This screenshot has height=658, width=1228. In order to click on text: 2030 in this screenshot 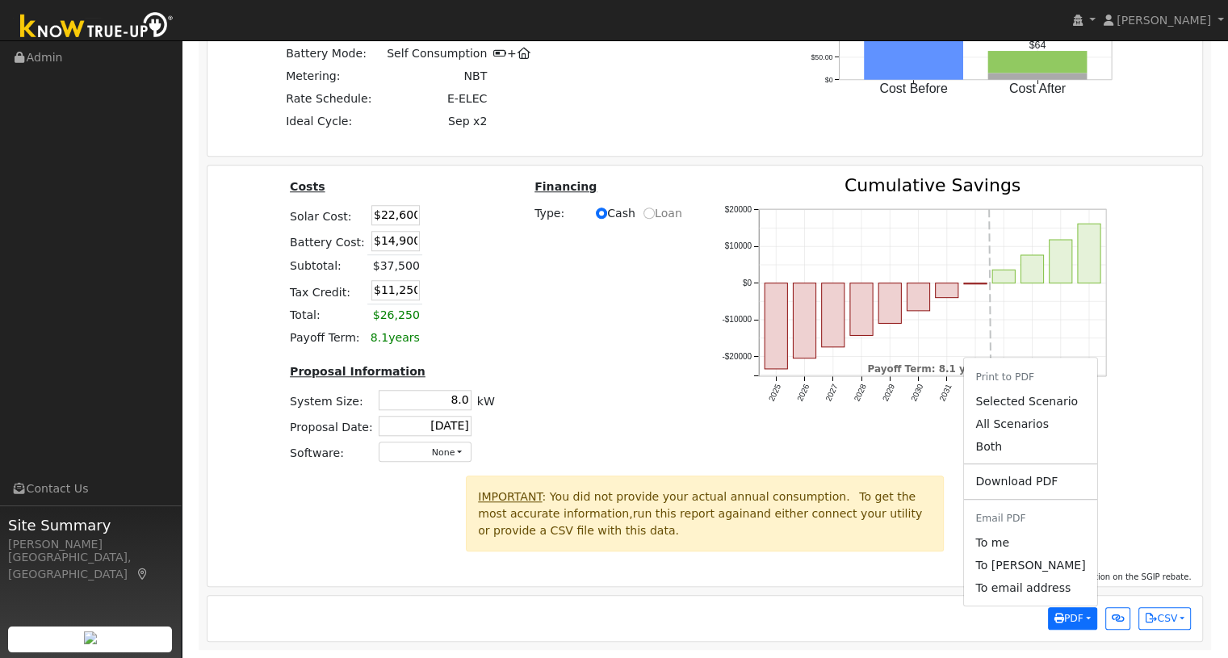, I will do `click(917, 392)`.